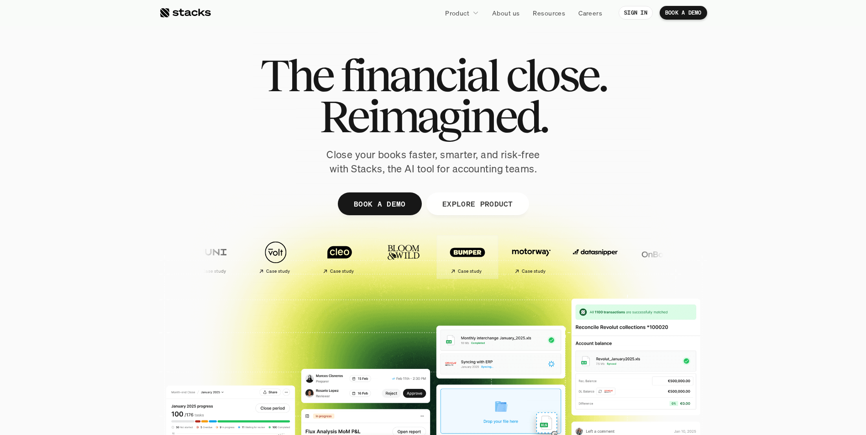 This screenshot has height=435, width=866. I want to click on p: Resources, so click(549, 13).